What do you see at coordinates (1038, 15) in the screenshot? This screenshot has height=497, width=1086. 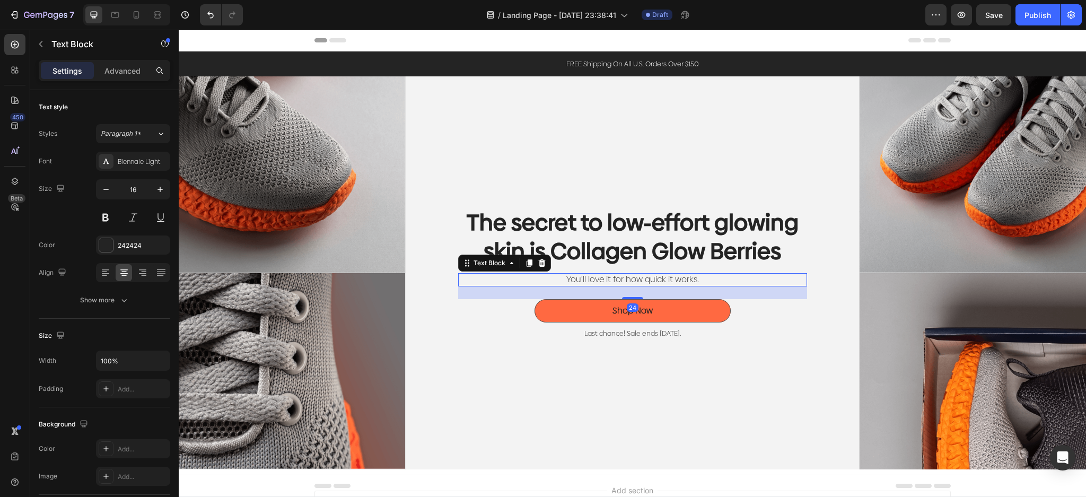 I see `button: Publish` at bounding box center [1038, 15].